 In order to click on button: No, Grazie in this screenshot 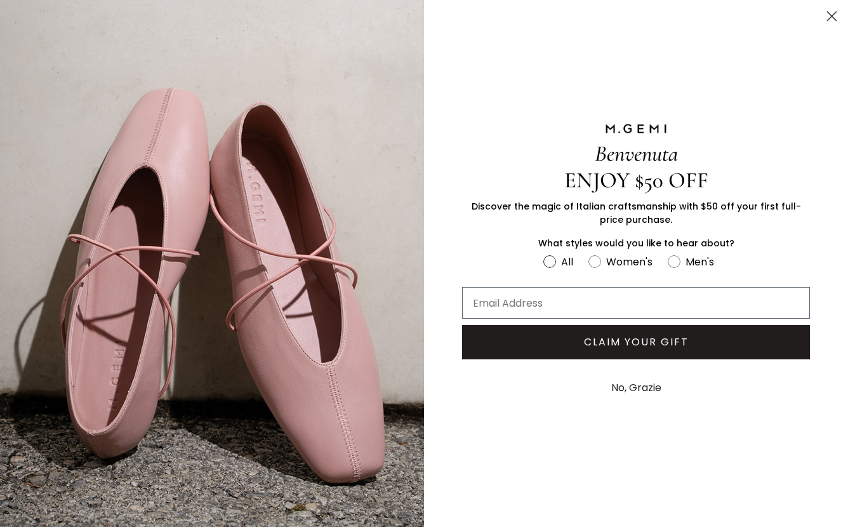, I will do `click(636, 388)`.